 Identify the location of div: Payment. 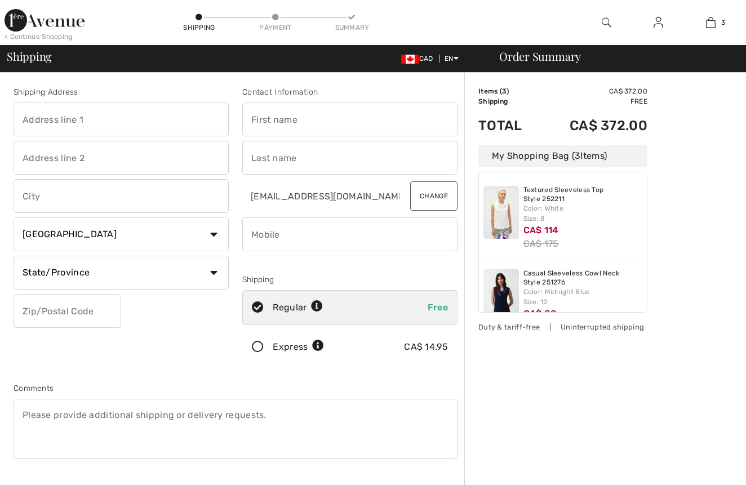
(276, 28).